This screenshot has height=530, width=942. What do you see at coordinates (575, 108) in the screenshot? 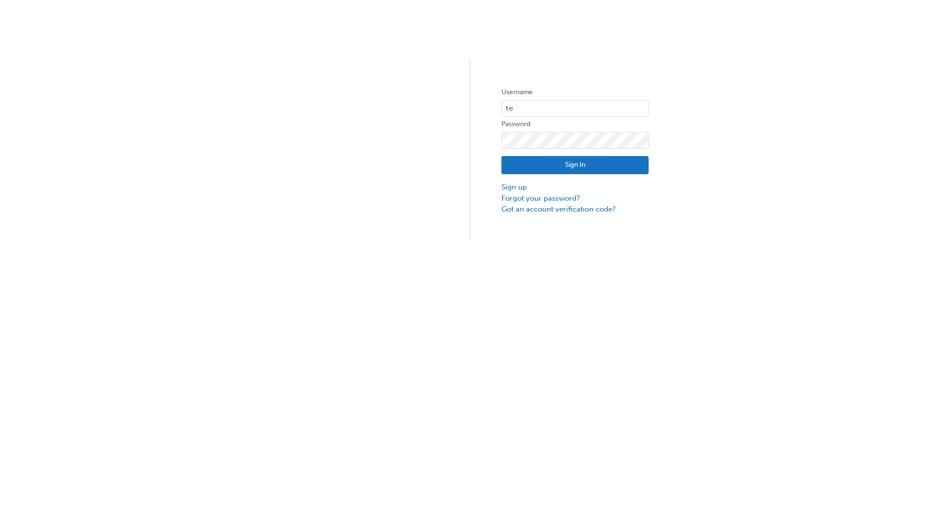
I see `input: Username` at bounding box center [575, 108].